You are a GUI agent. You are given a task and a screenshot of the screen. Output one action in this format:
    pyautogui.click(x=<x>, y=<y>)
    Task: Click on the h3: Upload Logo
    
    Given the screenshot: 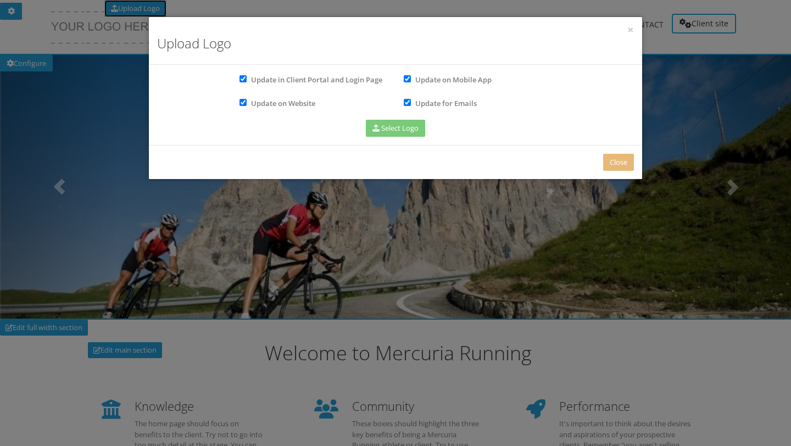 What is the action you would take?
    pyautogui.click(x=395, y=43)
    